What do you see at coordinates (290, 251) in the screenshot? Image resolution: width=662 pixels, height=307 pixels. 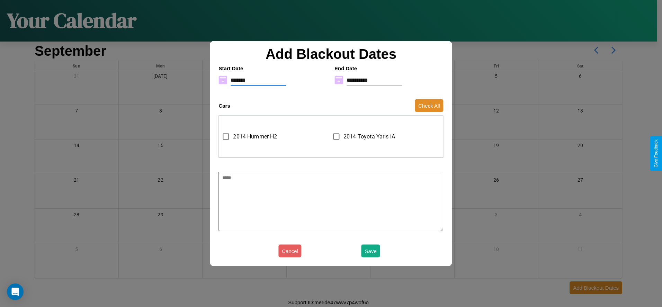 I see `button: Cancel` at bounding box center [290, 251].